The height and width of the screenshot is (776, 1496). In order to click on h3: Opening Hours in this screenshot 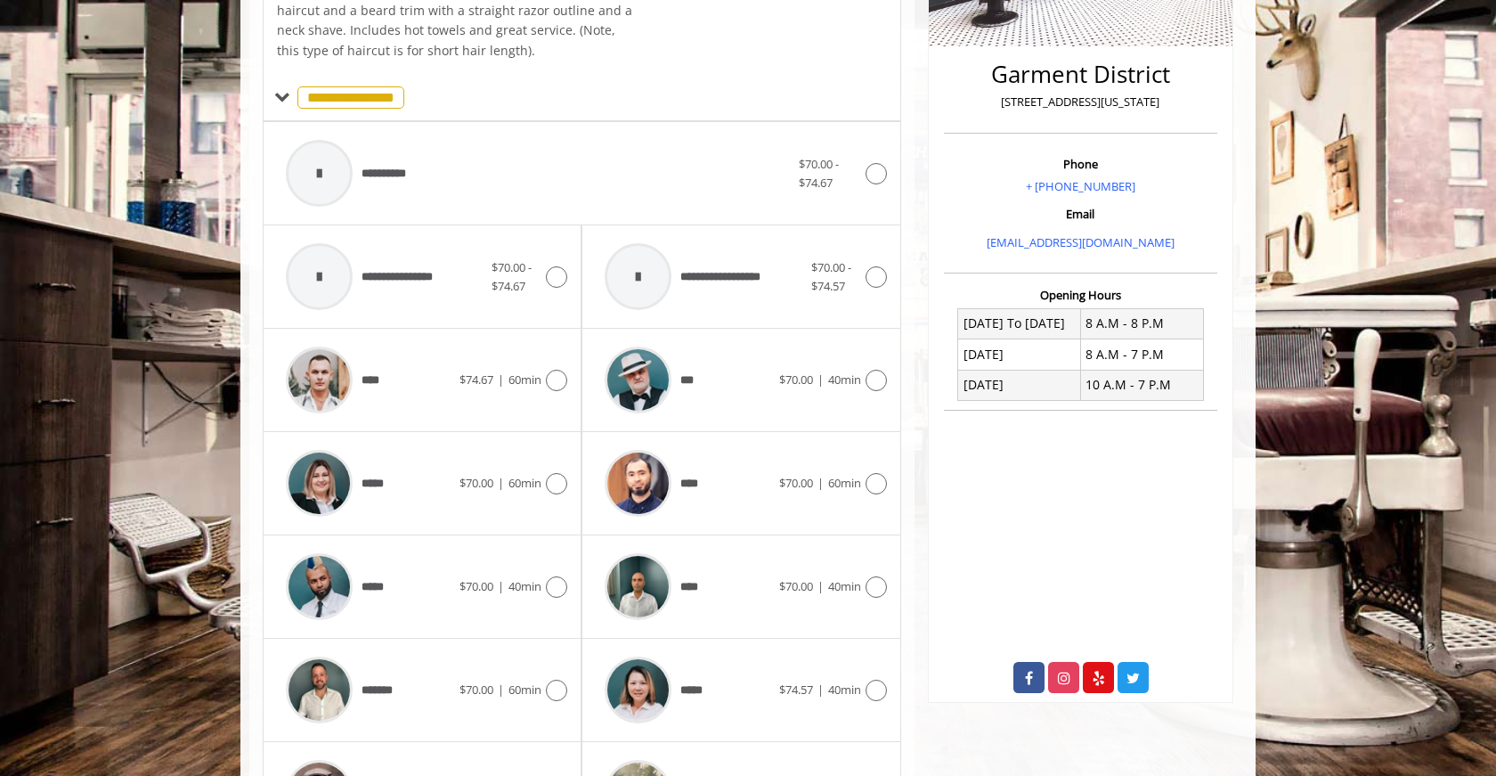, I will do `click(1080, 295)`.